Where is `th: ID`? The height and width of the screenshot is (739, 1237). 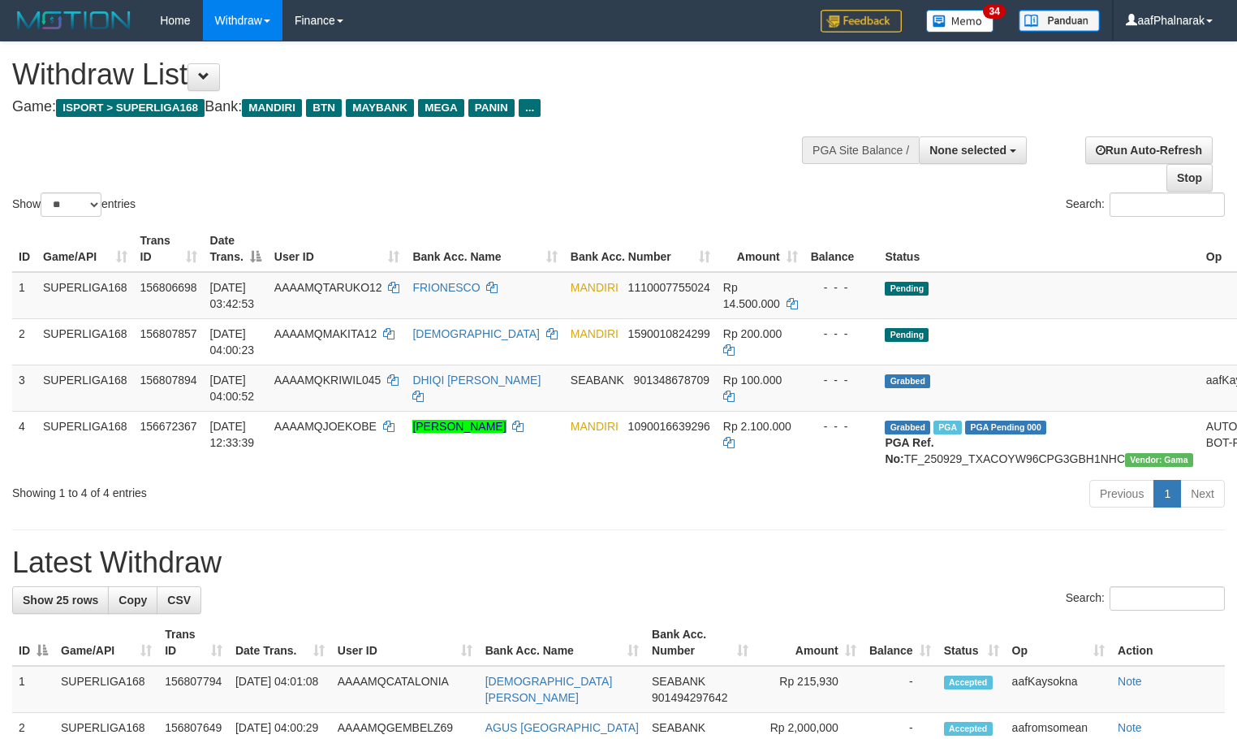 th: ID is located at coordinates (24, 248).